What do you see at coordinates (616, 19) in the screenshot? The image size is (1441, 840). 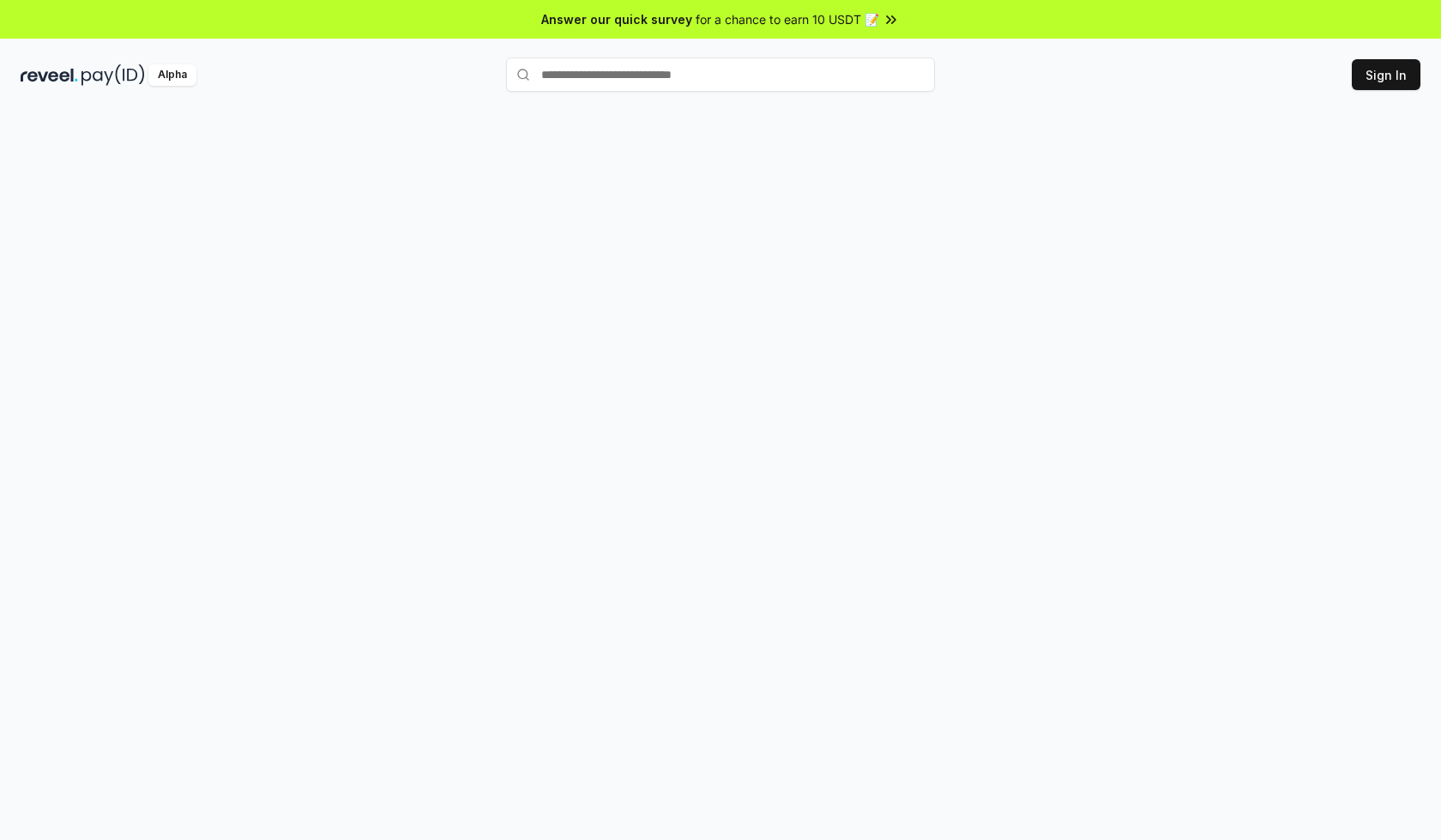 I see `span: Answer our quick survey` at bounding box center [616, 19].